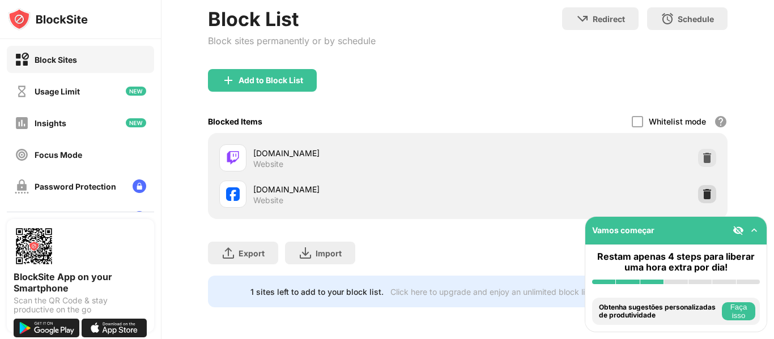 This screenshot has width=774, height=339. Describe the element at coordinates (271, 80) in the screenshot. I see `div: Add to Block List` at that location.